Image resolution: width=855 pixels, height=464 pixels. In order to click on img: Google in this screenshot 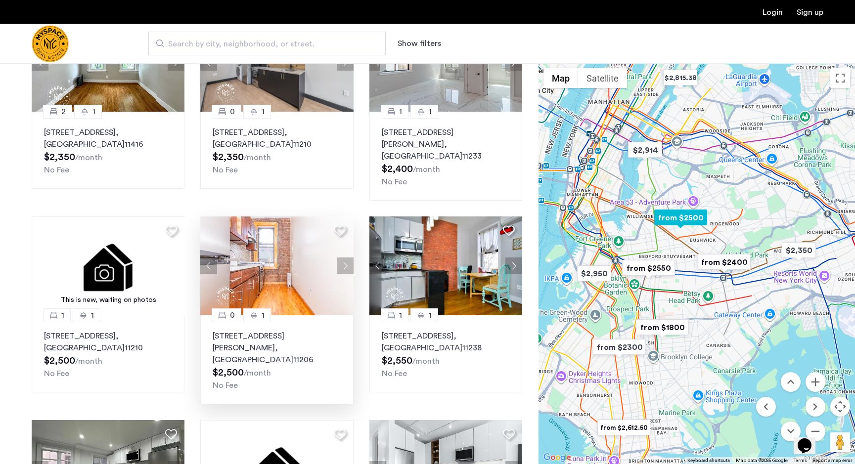, I will do `click(557, 458)`.